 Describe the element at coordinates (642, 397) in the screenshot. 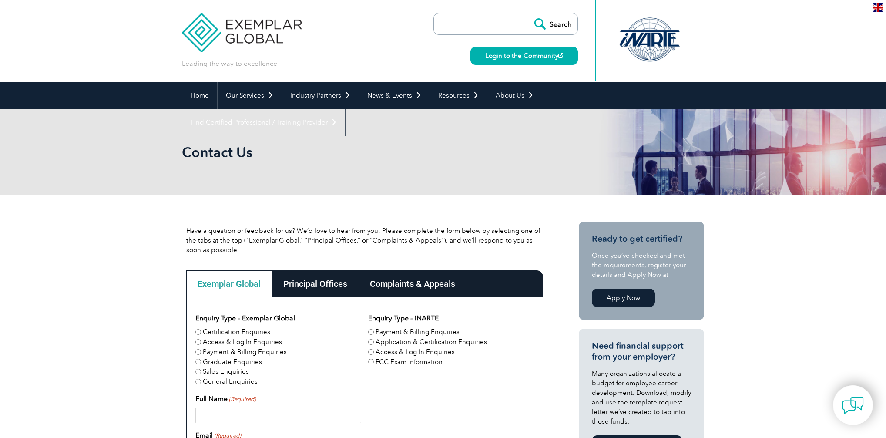

I see `p: Many organizations allocate a budget for employee career development. Download, modify and use th...` at that location.